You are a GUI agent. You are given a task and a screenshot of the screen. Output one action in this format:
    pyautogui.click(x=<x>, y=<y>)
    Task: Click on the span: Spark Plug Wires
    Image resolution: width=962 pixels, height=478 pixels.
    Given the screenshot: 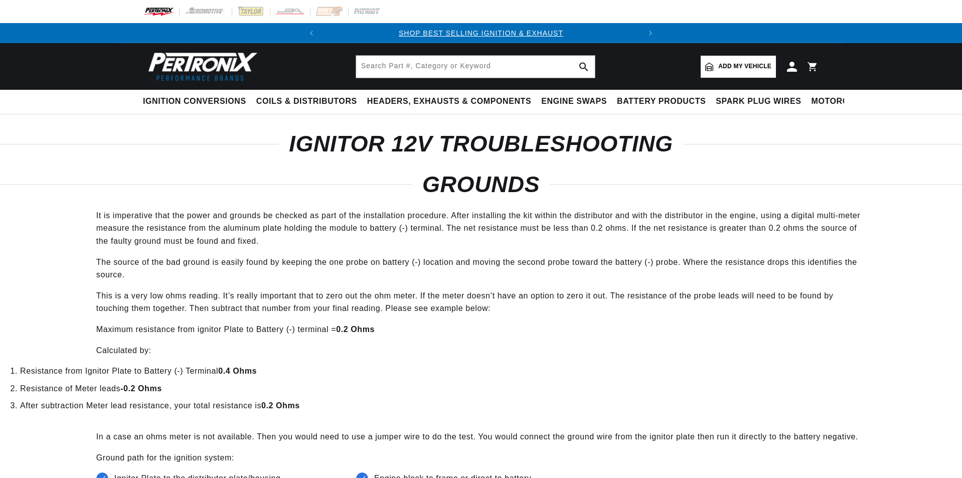 What is the action you would take?
    pyautogui.click(x=758, y=101)
    